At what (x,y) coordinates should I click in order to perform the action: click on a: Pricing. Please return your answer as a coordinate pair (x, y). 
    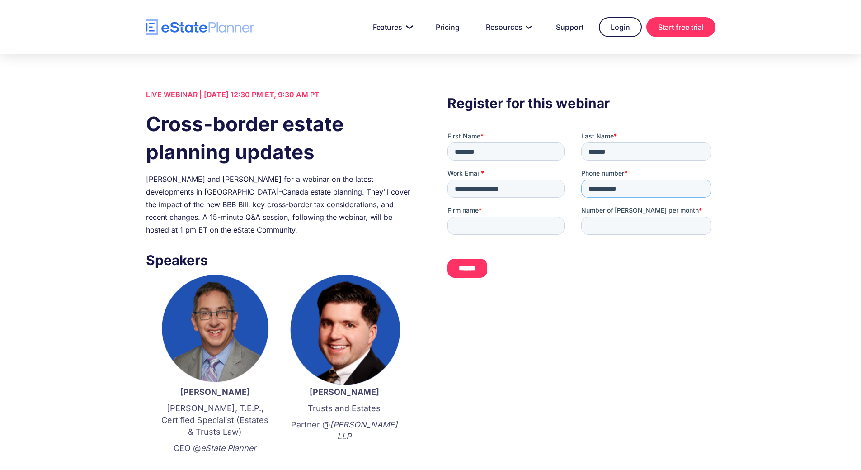
    Looking at the image, I should click on (448, 27).